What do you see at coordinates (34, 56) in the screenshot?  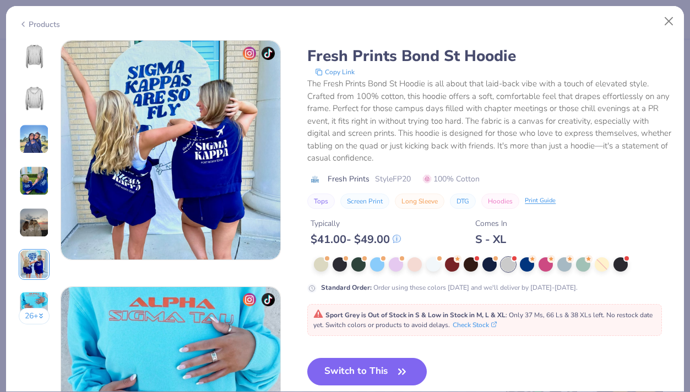 I see `img: Front` at bounding box center [34, 56].